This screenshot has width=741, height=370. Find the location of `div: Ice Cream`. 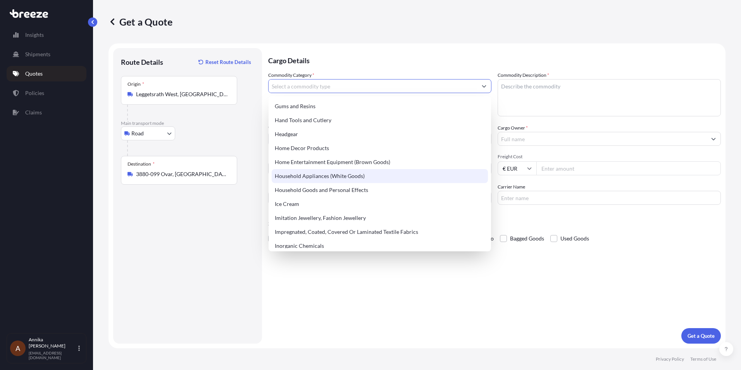

div: Ice Cream is located at coordinates (380, 204).